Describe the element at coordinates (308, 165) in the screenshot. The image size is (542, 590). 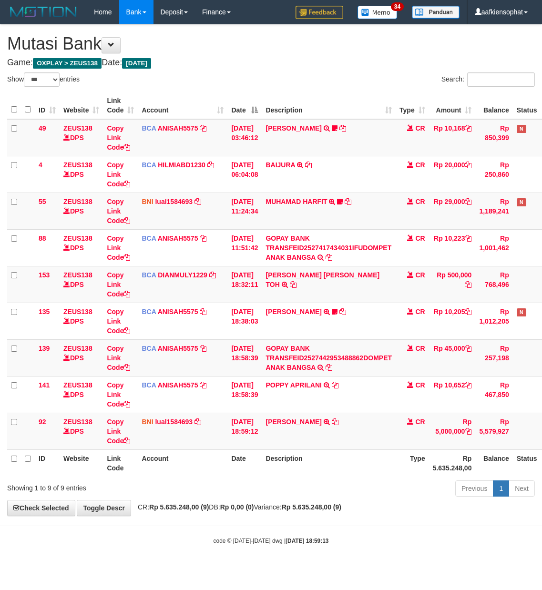
I see `a: Copy BAIJURA to clipboard` at that location.